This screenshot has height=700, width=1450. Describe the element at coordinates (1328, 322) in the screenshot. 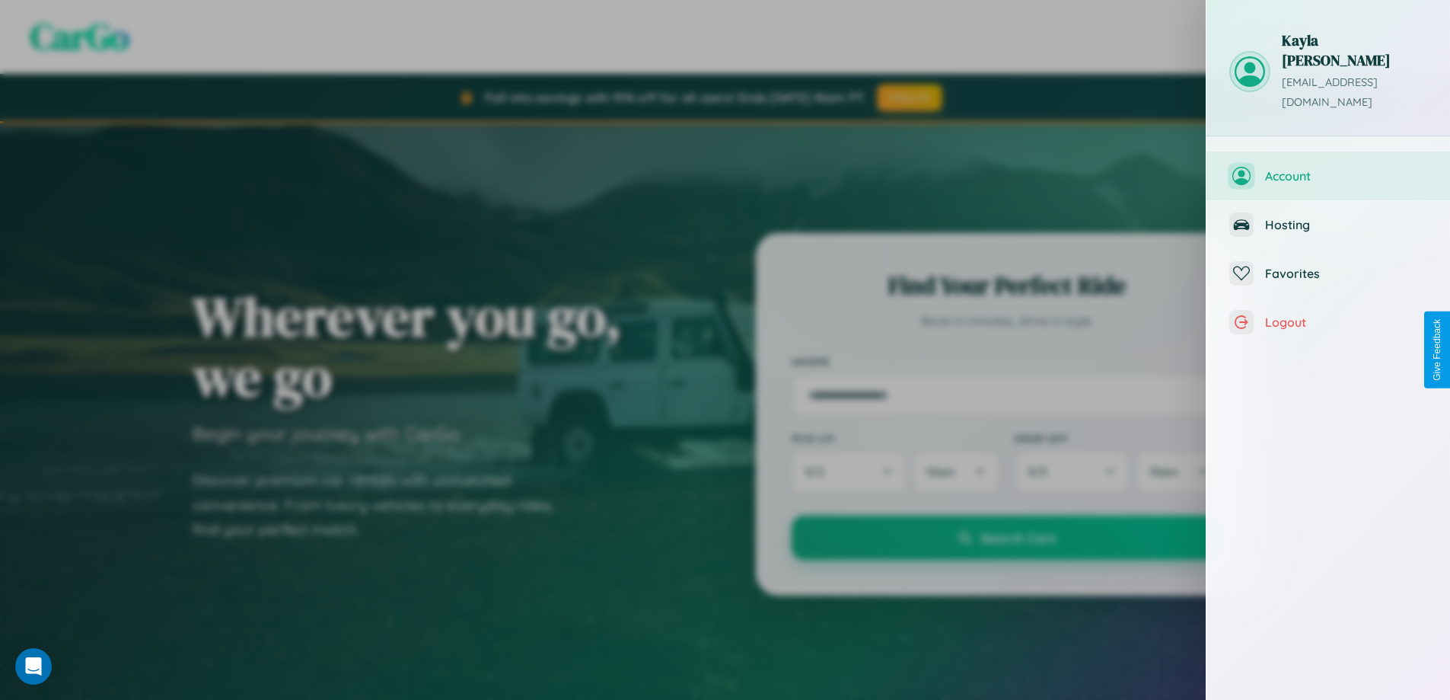

I see `button: Logout` at that location.